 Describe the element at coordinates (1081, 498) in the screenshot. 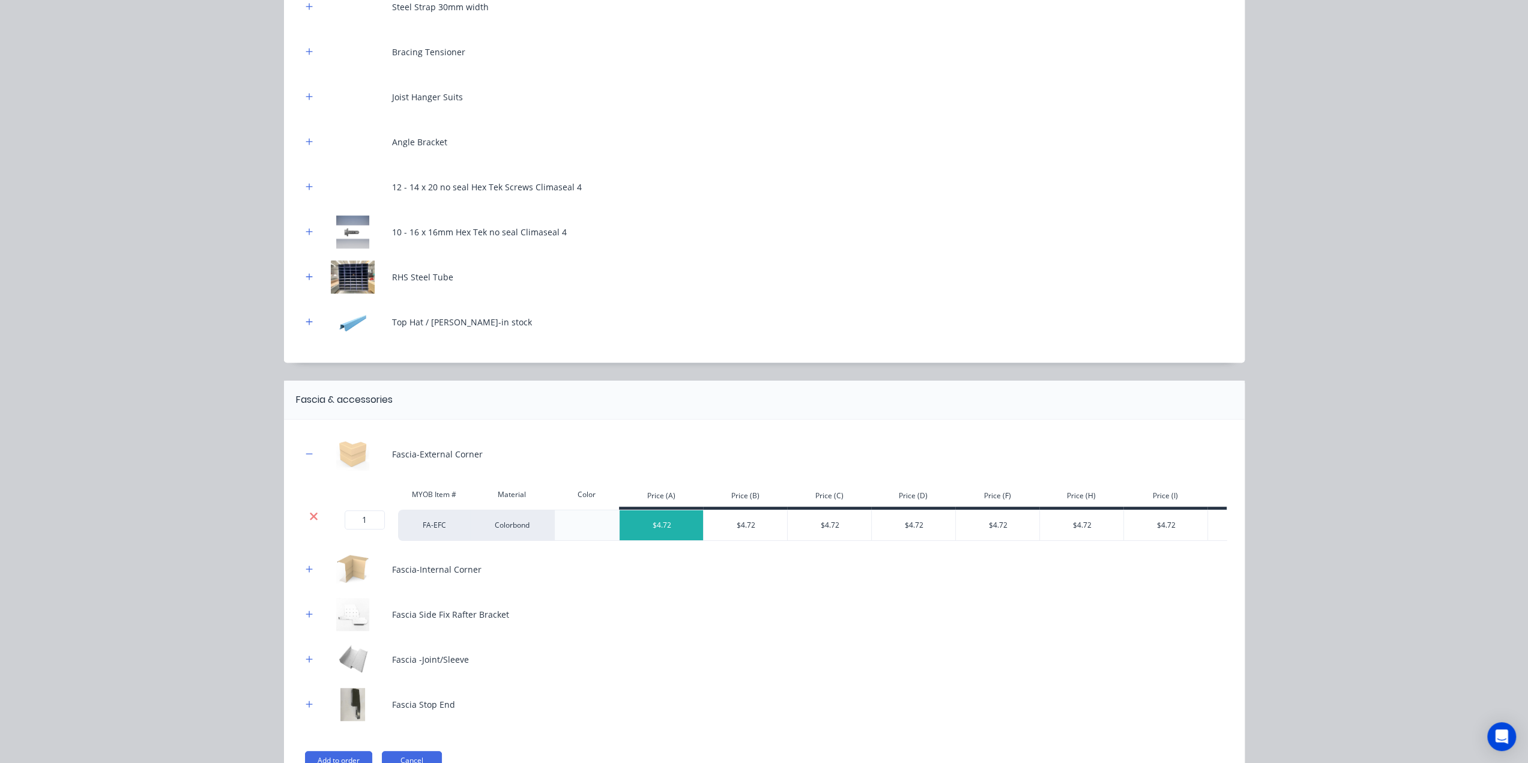

I see `div: Price (H)` at that location.